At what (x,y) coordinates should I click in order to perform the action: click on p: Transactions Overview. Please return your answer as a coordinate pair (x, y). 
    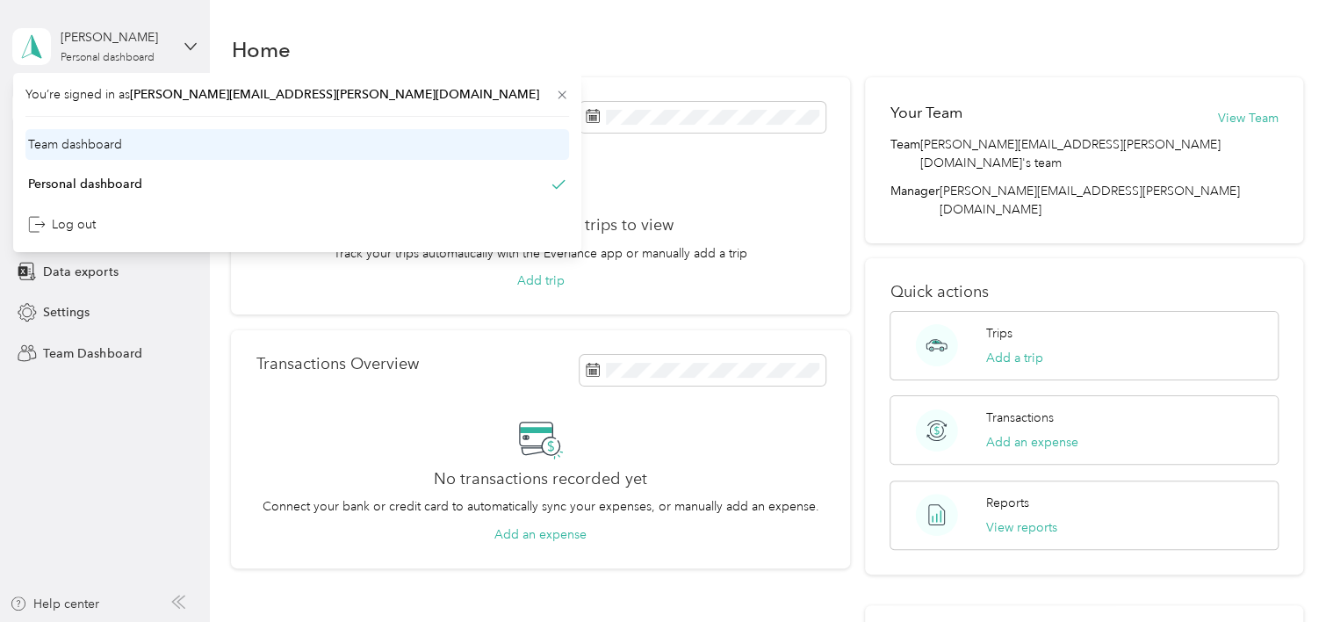
    Looking at the image, I should click on (336, 364).